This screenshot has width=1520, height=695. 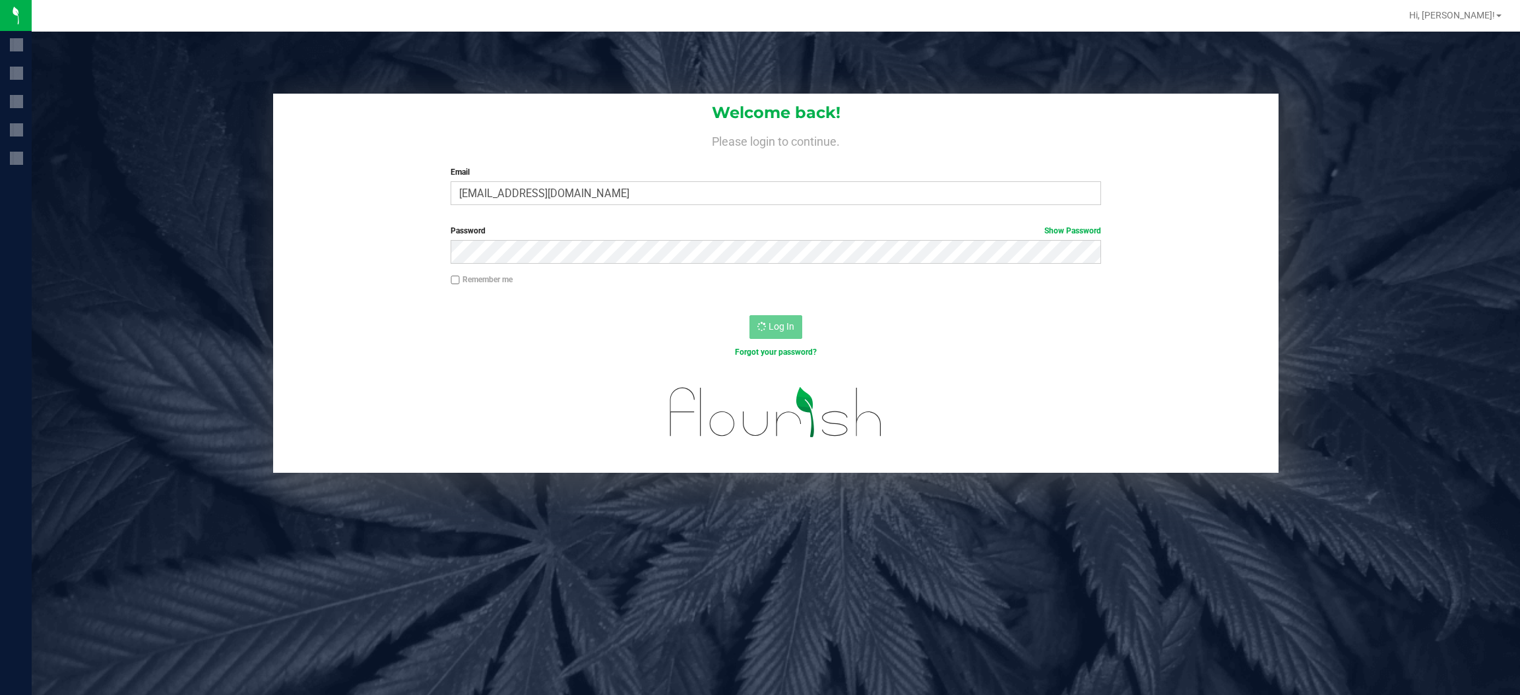 What do you see at coordinates (776, 113) in the screenshot?
I see `h1: Welcome back!` at bounding box center [776, 113].